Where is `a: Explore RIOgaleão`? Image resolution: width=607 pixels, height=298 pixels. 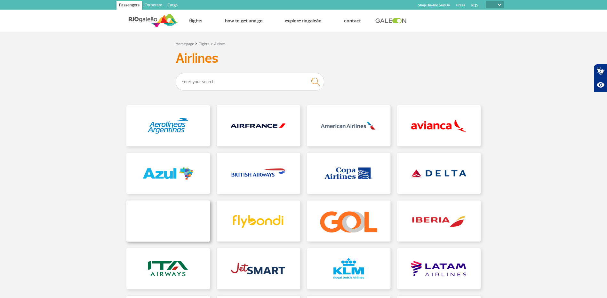 a: Explore RIOgaleão is located at coordinates (303, 21).